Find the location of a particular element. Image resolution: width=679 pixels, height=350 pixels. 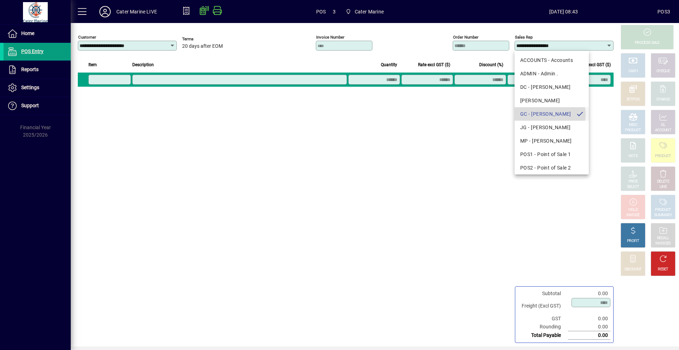

td: Rounding is located at coordinates (543, 327).